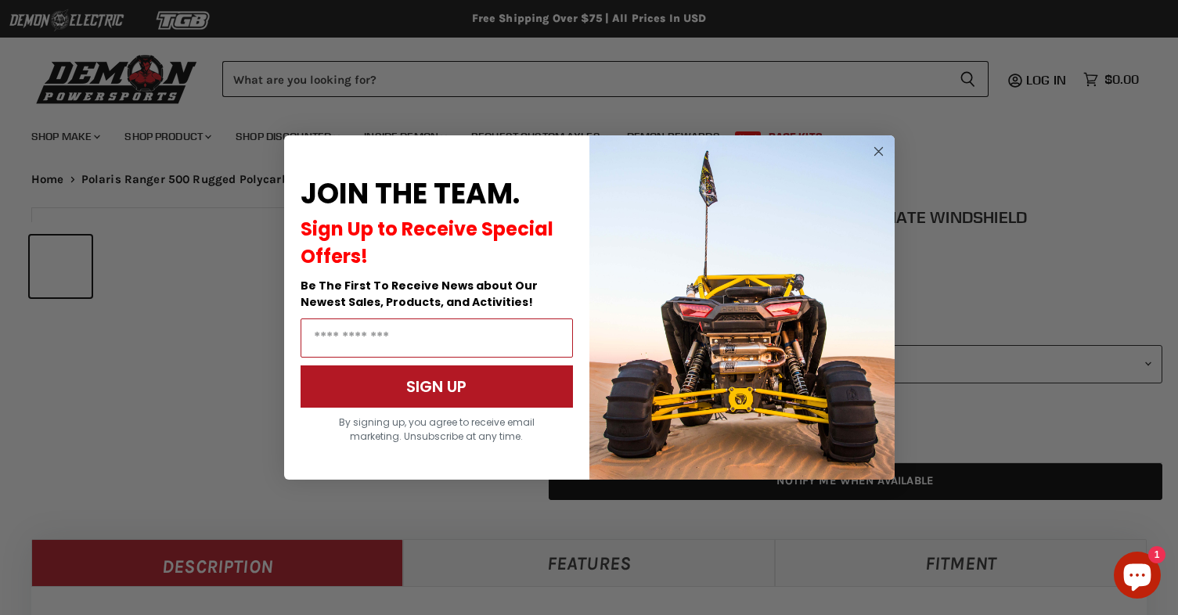 The height and width of the screenshot is (615, 1178). I want to click on span: By signing up, you agree to receive email marketing. Unsubscribe at any time., so click(437, 429).